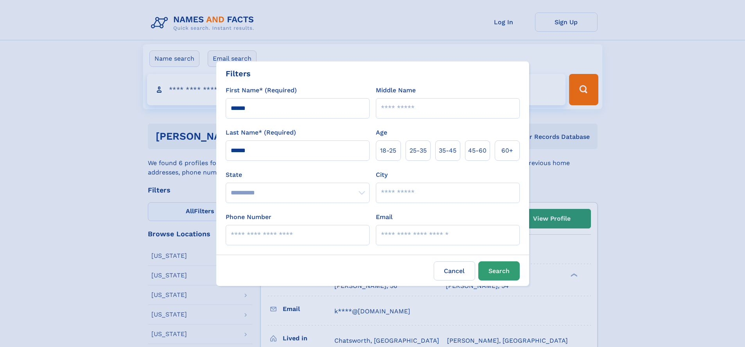  What do you see at coordinates (507, 151) in the screenshot?
I see `span: 60+` at bounding box center [507, 151].